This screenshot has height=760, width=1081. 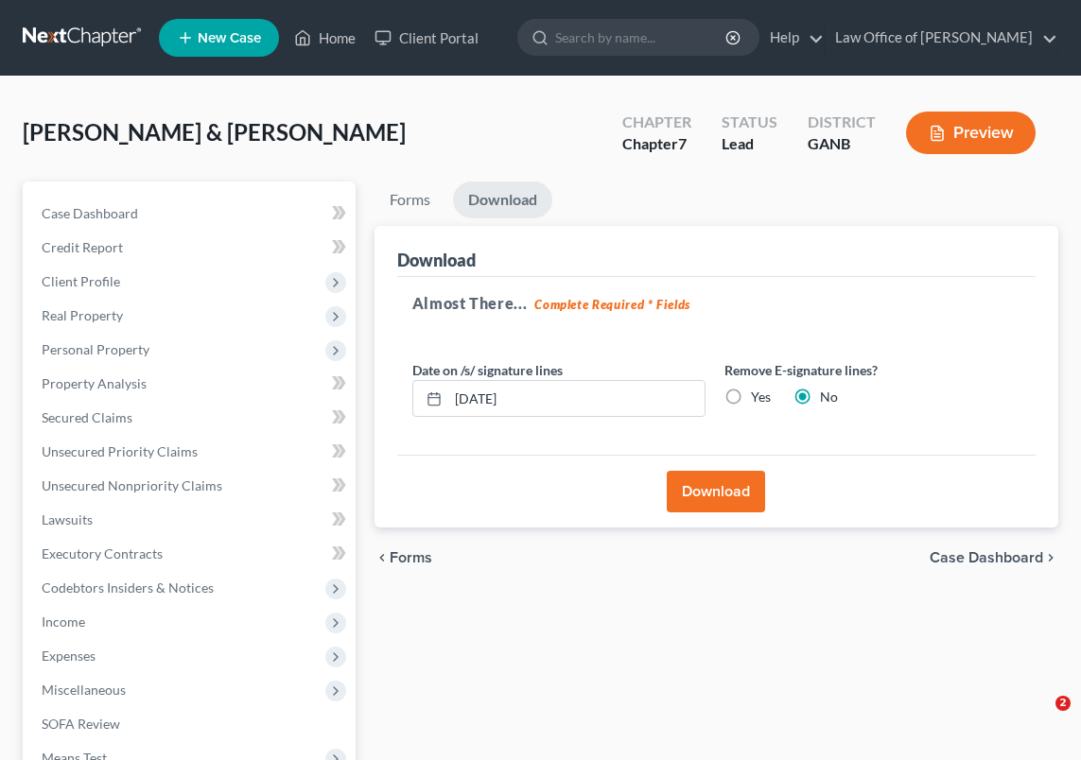 What do you see at coordinates (82, 315) in the screenshot?
I see `span: Real Property` at bounding box center [82, 315].